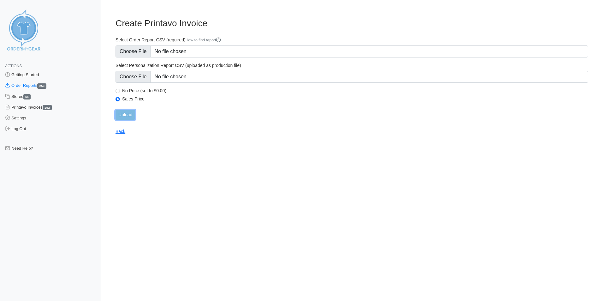 Image resolution: width=606 pixels, height=301 pixels. Describe the element at coordinates (355, 91) in the screenshot. I see `label: No Price (set to $0.00)` at that location.